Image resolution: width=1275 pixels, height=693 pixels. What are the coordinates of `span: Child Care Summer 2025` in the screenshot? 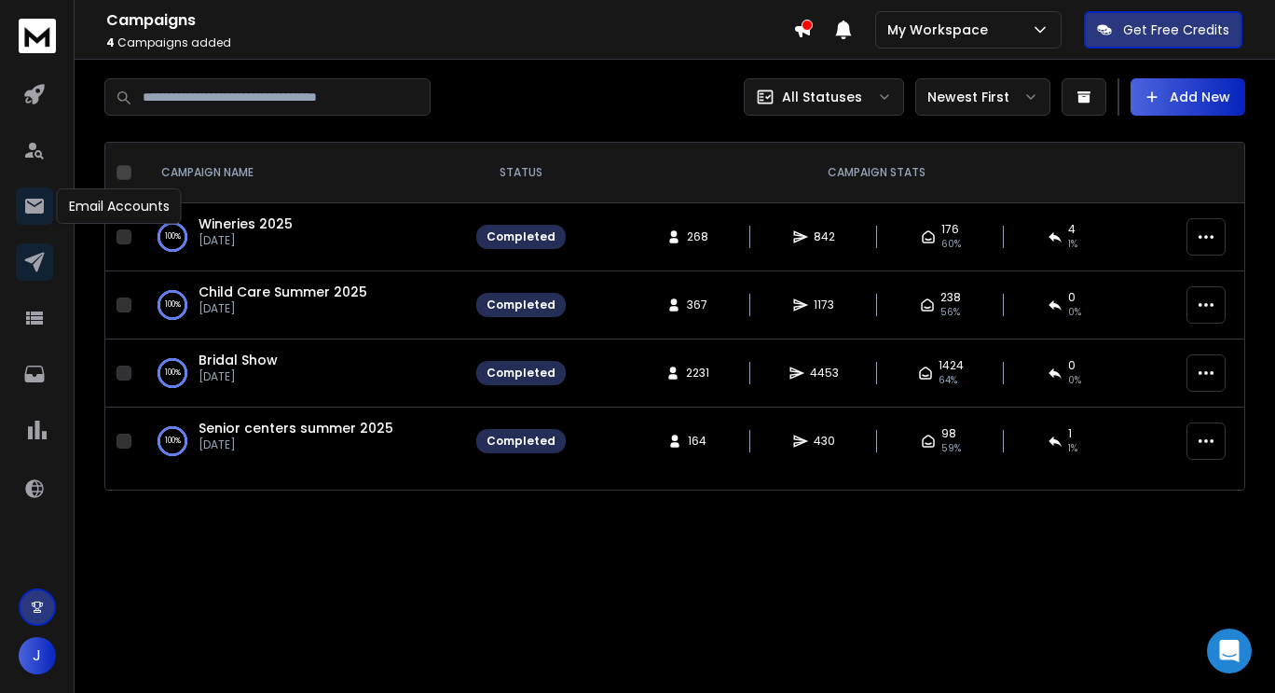 It's located at (282, 292).